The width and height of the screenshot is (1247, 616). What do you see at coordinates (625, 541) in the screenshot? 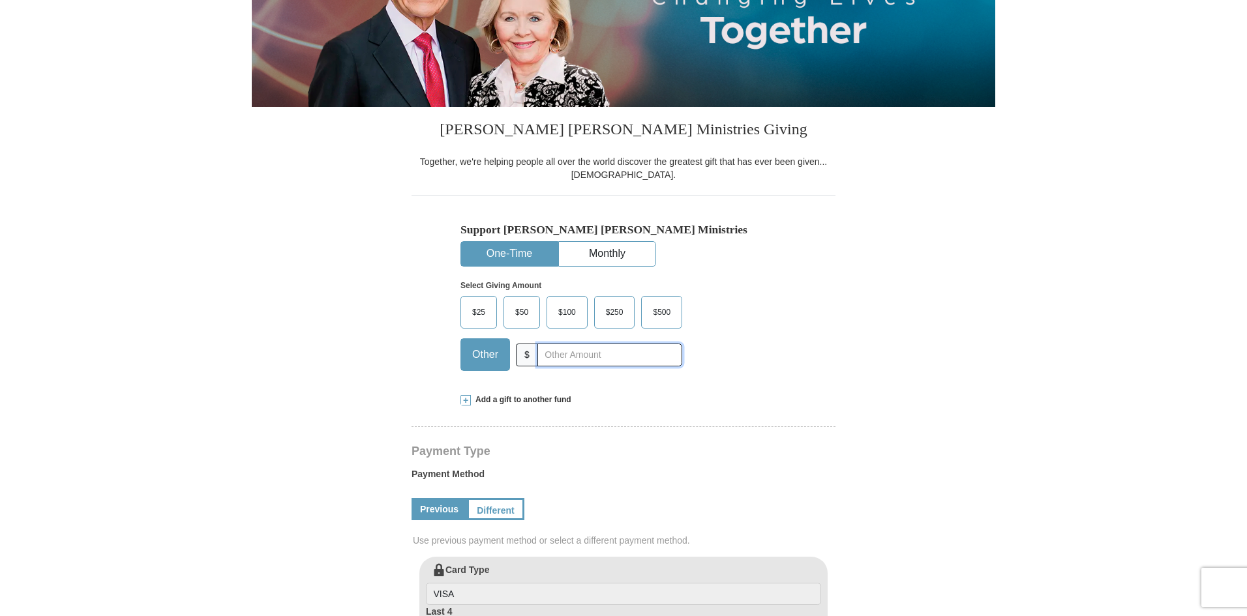
I see `span: Use previous payment method or select a different payment method.` at bounding box center [625, 541].